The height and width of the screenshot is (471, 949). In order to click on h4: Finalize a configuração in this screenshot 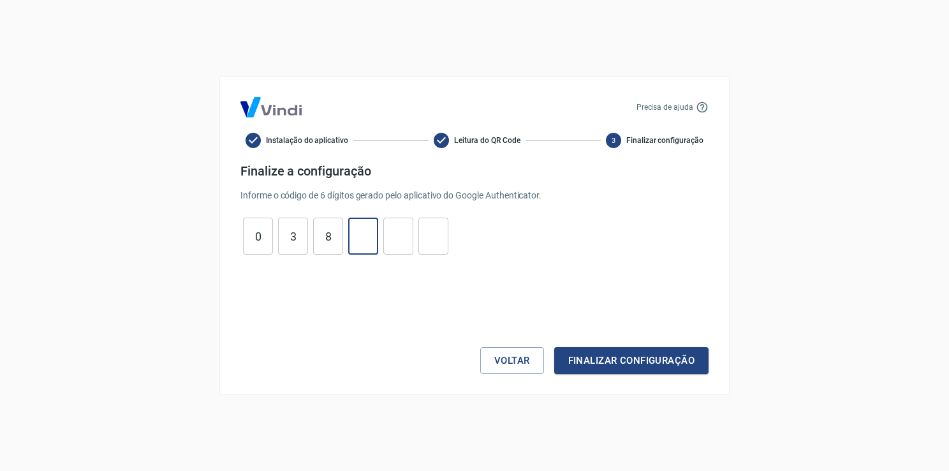, I will do `click(474, 171)`.